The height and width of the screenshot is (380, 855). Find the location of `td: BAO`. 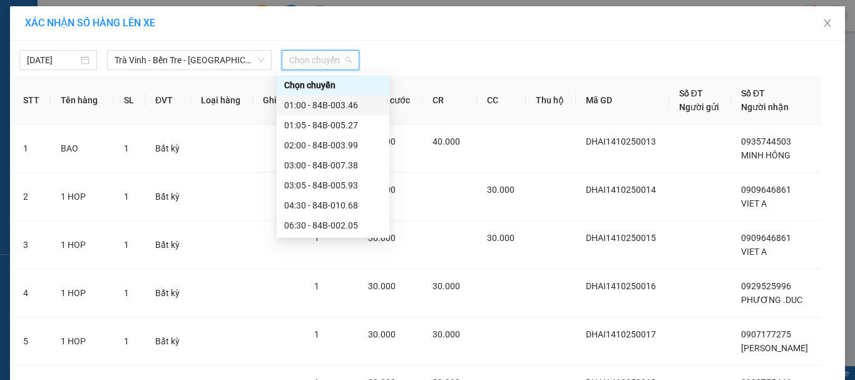

td: BAO is located at coordinates (82, 148).